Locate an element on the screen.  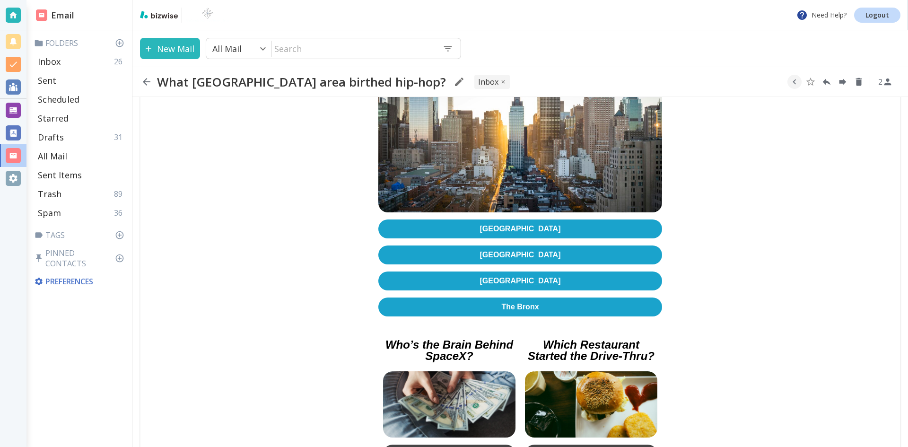
img: BioTech International is located at coordinates (208, 15).